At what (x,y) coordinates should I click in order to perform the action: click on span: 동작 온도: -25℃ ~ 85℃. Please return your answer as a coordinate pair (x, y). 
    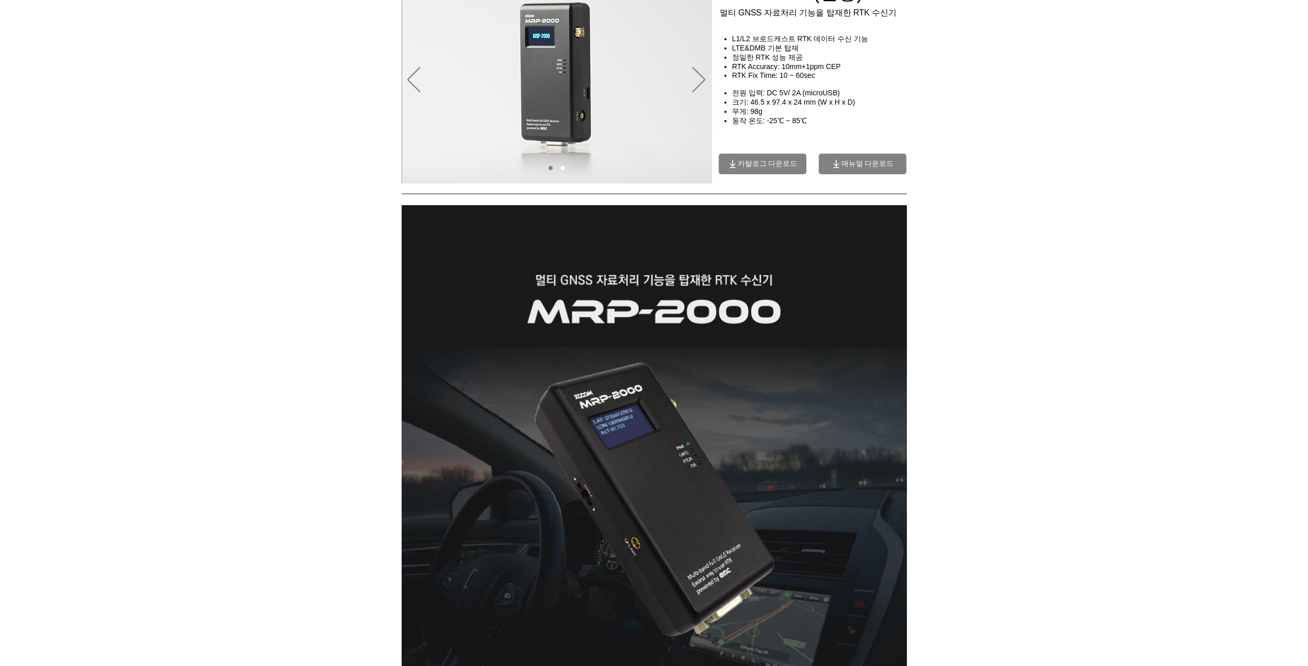
    Looking at the image, I should click on (769, 121).